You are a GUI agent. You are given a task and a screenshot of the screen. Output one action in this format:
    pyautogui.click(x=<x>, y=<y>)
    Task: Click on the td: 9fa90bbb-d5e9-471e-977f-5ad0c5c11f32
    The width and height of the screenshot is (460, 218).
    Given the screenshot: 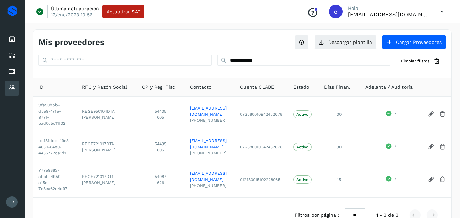 What is the action you would take?
    pyautogui.click(x=55, y=114)
    